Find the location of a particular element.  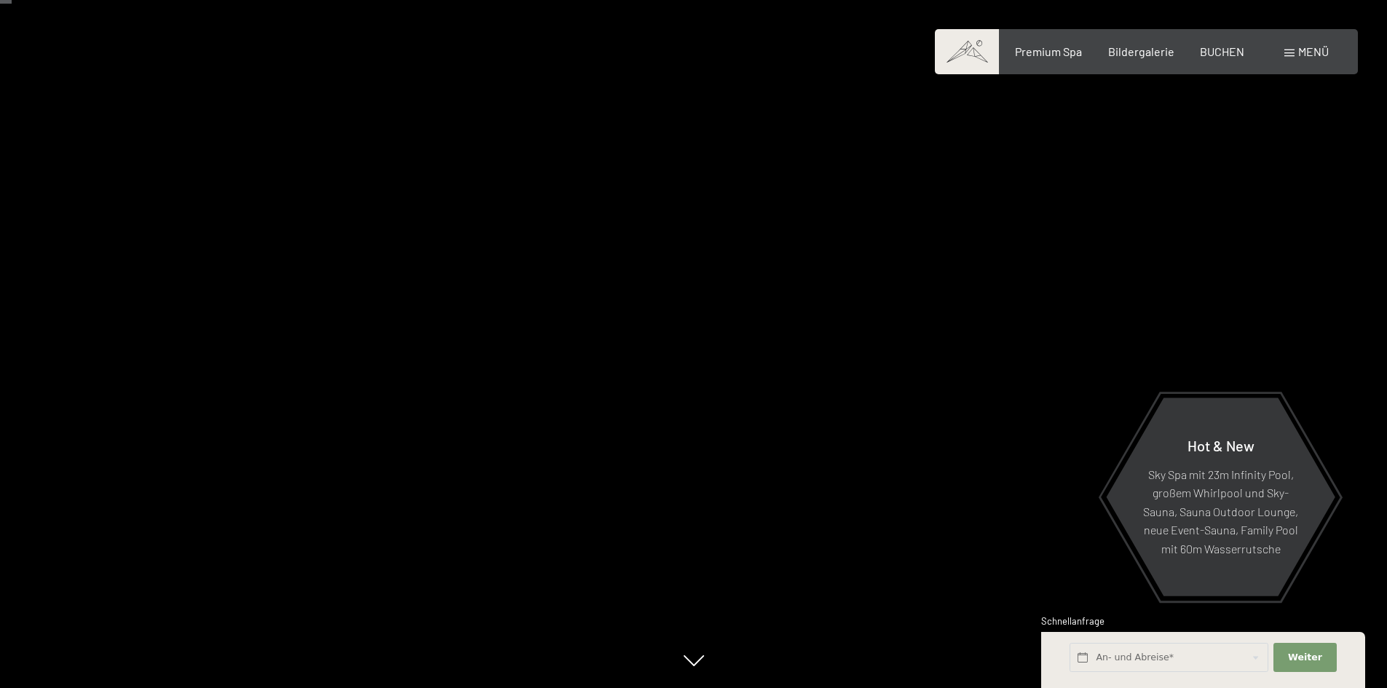

span: Premium Spa is located at coordinates (1049, 51).